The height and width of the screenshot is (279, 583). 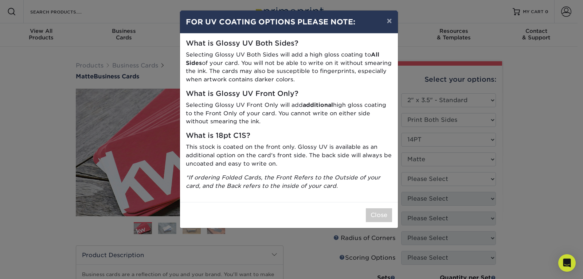 I want to click on h4: FOR UV COATING OPTIONS PLEASE NOTE:, so click(x=289, y=22).